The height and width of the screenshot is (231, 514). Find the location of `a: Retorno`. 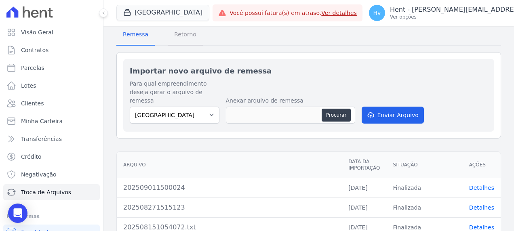

a: Retorno is located at coordinates (185, 35).